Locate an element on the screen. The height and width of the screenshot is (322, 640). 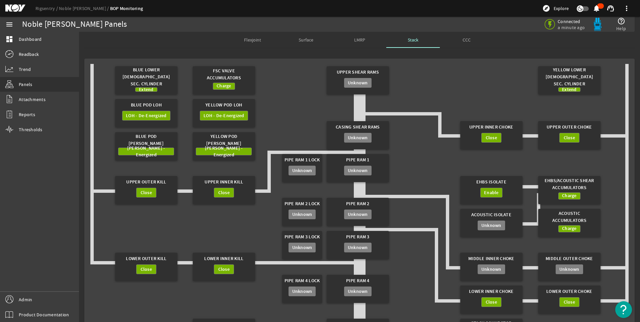
span: LMRP is located at coordinates (359, 40).